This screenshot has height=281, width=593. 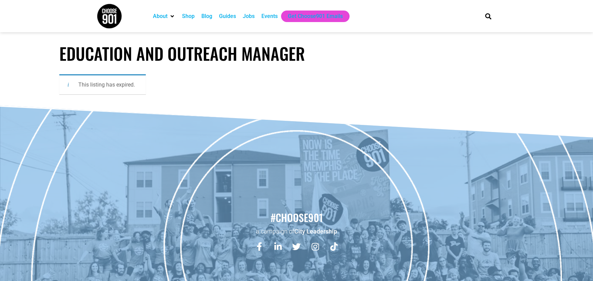 I want to click on div: Blog, so click(x=207, y=16).